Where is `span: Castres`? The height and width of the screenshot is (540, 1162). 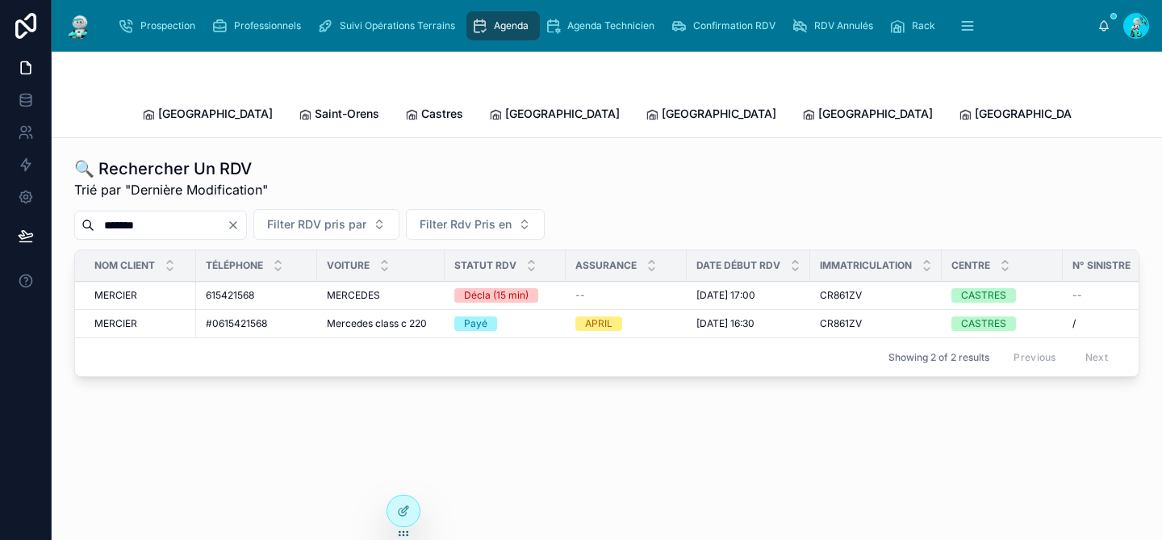 span: Castres is located at coordinates (442, 114).